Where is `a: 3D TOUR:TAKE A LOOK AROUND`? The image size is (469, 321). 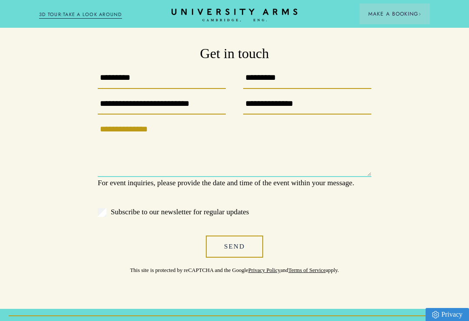 a: 3D TOUR:TAKE A LOOK AROUND is located at coordinates (80, 15).